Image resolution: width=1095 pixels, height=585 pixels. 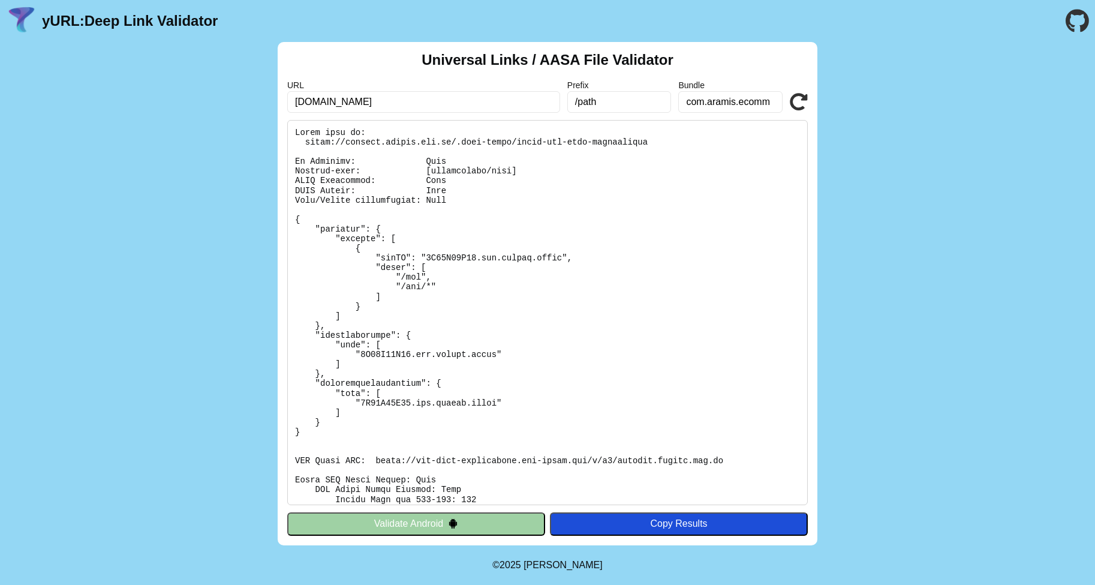 I want to click on a: yURL:Deep Link Validator, so click(x=130, y=21).